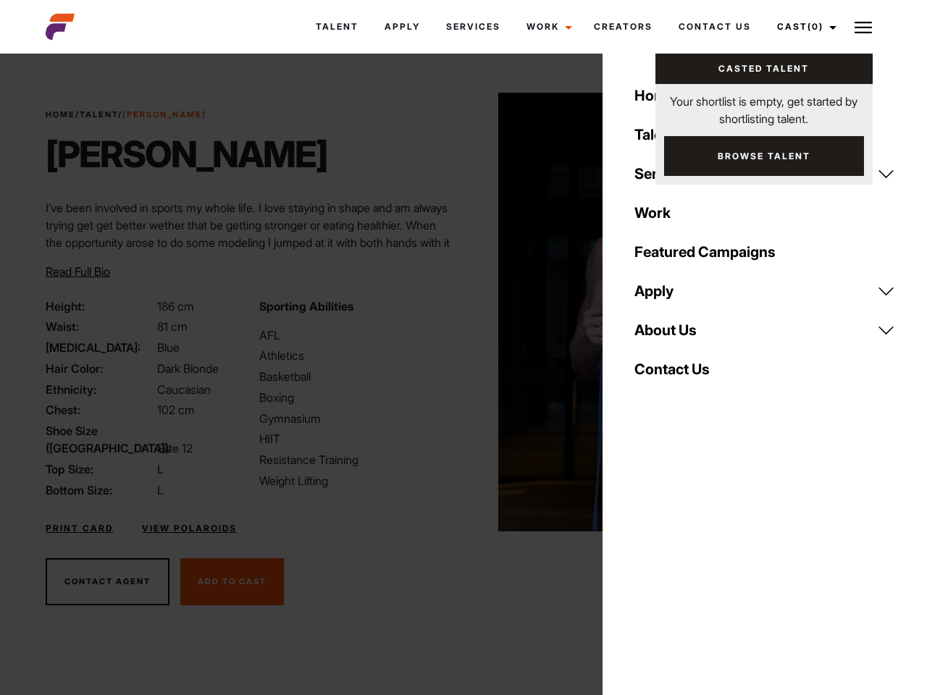 The image size is (927, 695). What do you see at coordinates (357, 481) in the screenshot?
I see `li: Weight Lifting` at bounding box center [357, 481].